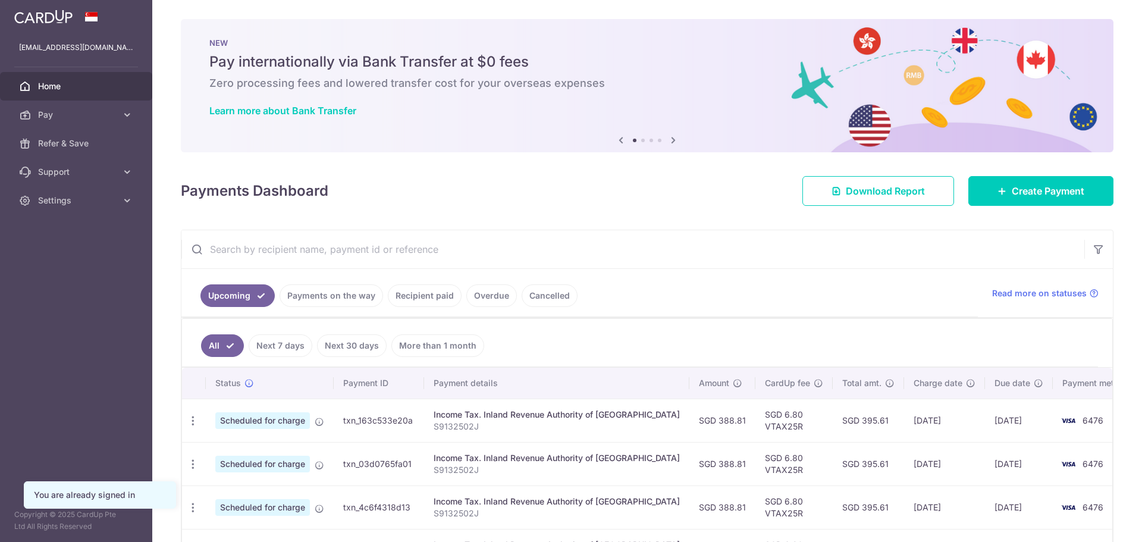  Describe the element at coordinates (647, 86) in the screenshot. I see `img: Bank transfer banner` at that location.